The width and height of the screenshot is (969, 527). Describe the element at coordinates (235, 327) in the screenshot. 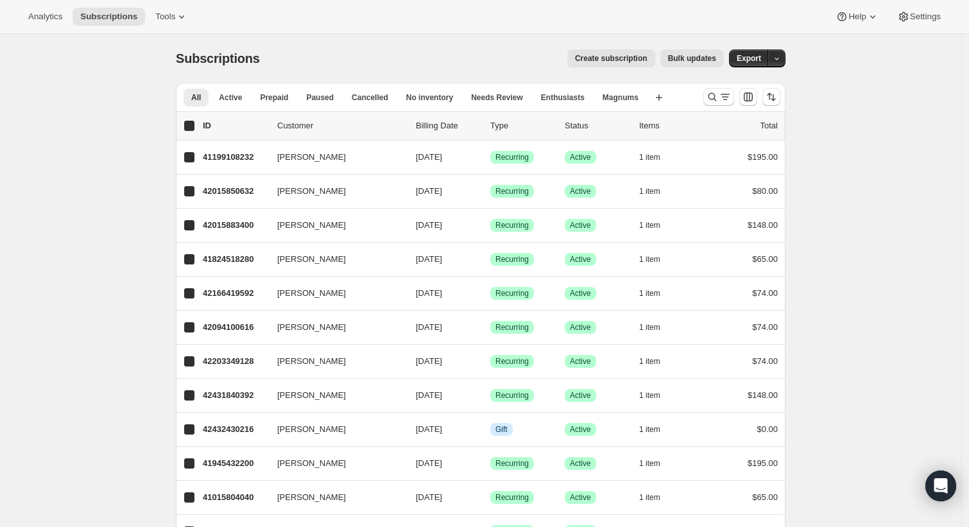

I see `p: 42094100616` at that location.